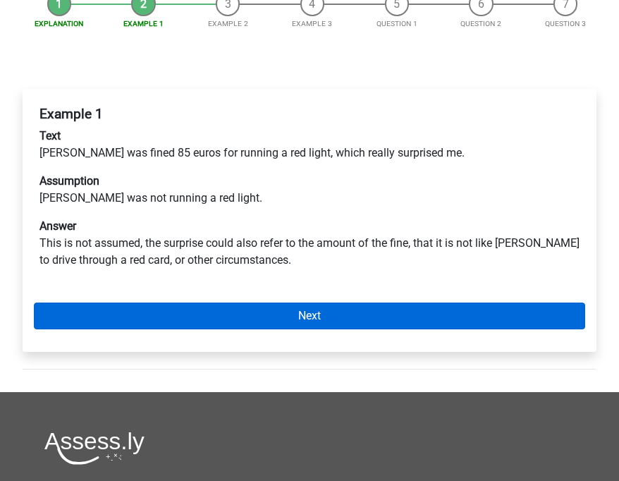 The width and height of the screenshot is (619, 481). What do you see at coordinates (94, 448) in the screenshot?
I see `img: Assessly logo` at bounding box center [94, 448].